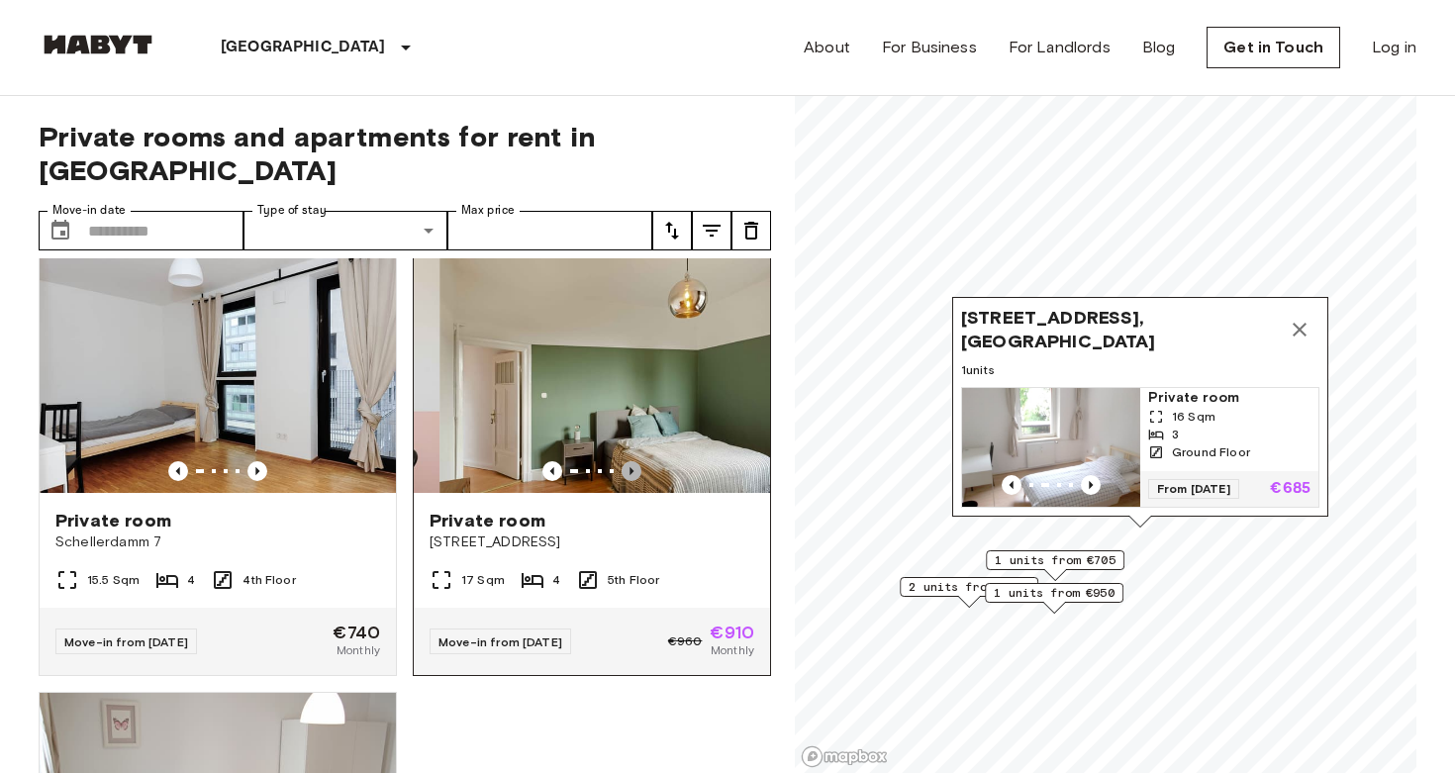  I want to click on span: 5th Floor, so click(634, 580).